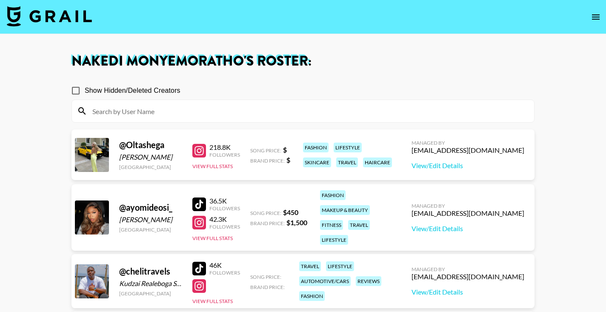  I want to click on img: Grail Talent, so click(49, 16).